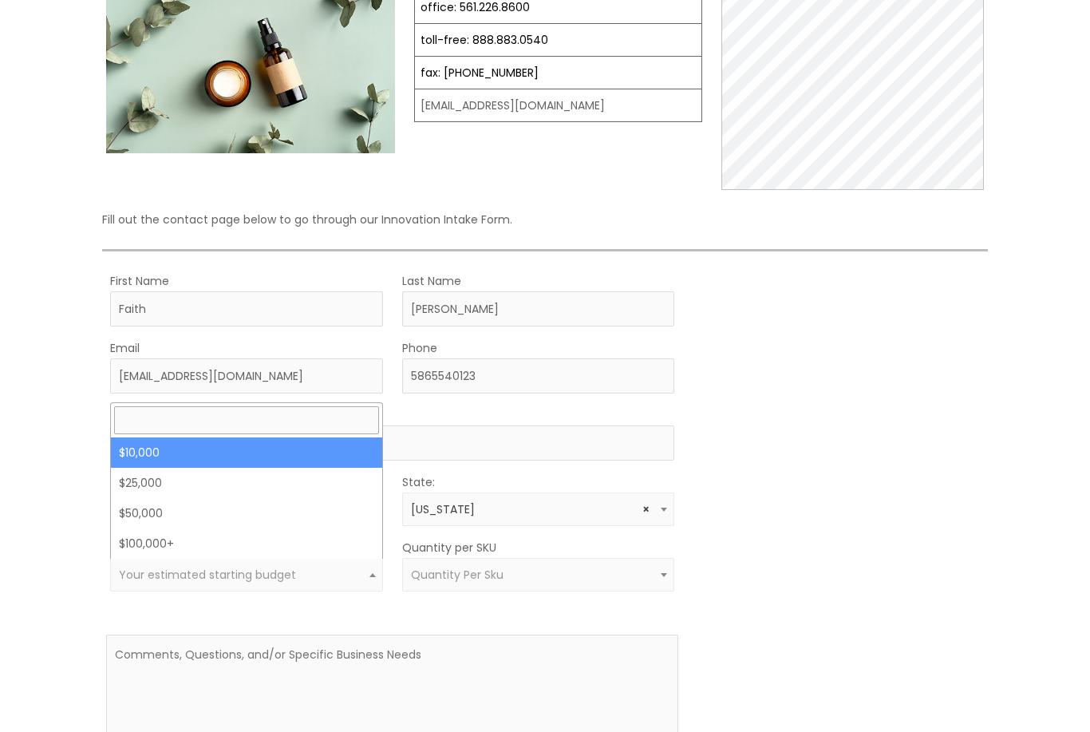 This screenshot has width=1090, height=732. Describe the element at coordinates (140, 281) in the screenshot. I see `label: First Name` at that location.